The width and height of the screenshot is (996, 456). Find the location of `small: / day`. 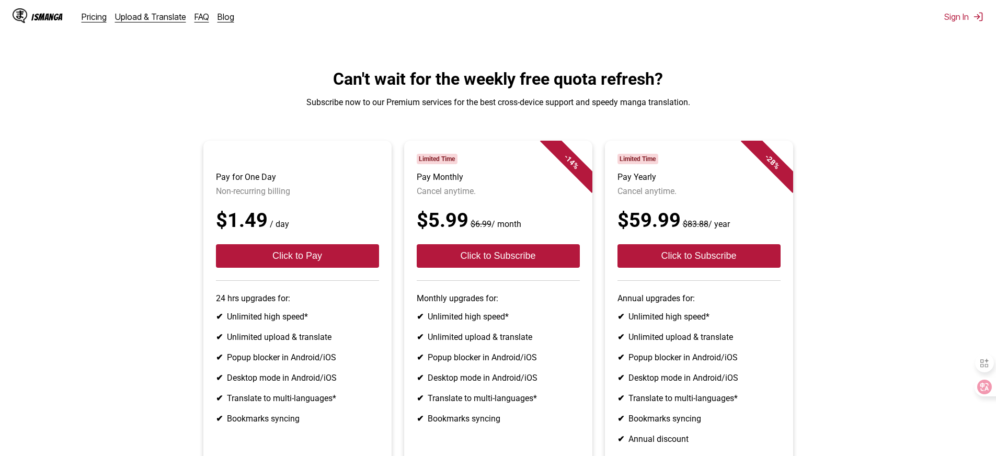

small: / day is located at coordinates (278, 224).